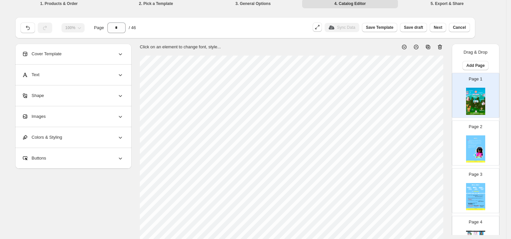  What do you see at coordinates (475, 127) in the screenshot?
I see `p: Page 2` at bounding box center [475, 127].